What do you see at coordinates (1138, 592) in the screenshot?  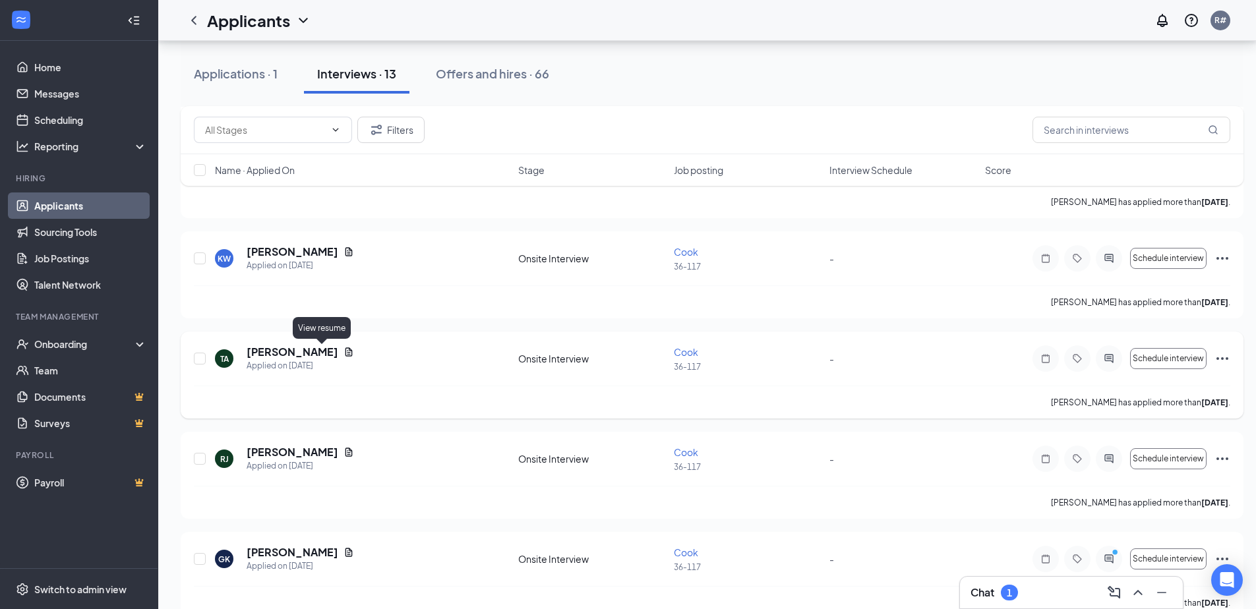 I see `button: ChevronUp` at bounding box center [1138, 592].